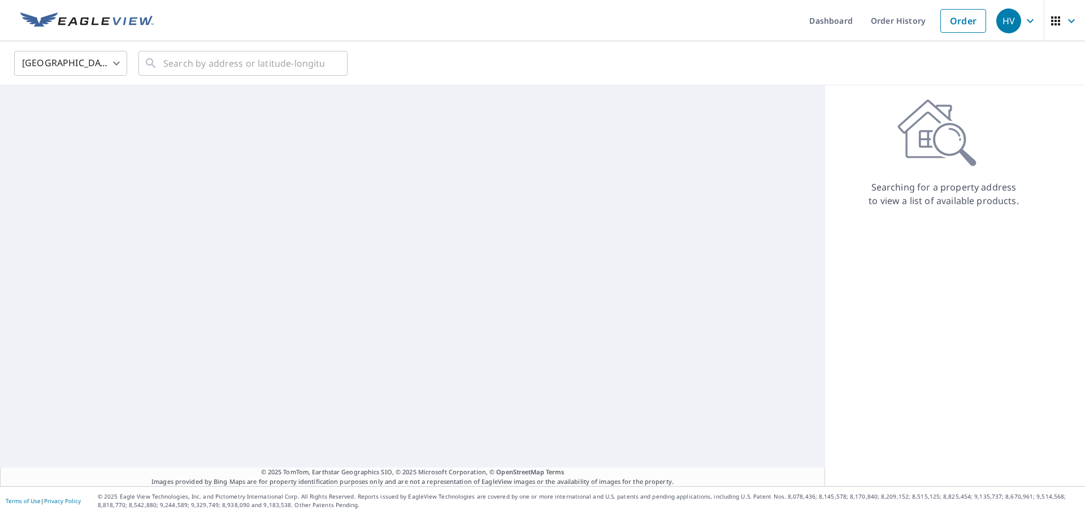 This screenshot has height=515, width=1085. What do you see at coordinates (244, 63) in the screenshot?
I see `input: Search by address or latitude-longitude` at bounding box center [244, 63].